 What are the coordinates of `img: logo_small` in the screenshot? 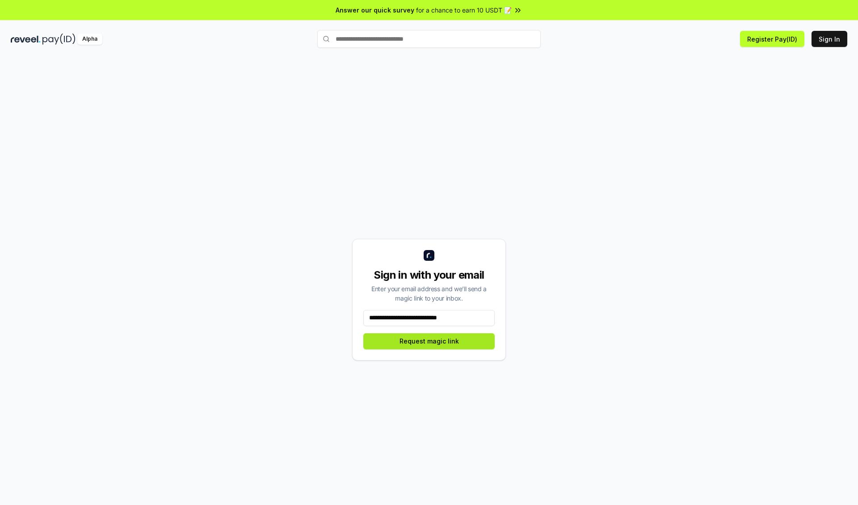 It's located at (429, 255).